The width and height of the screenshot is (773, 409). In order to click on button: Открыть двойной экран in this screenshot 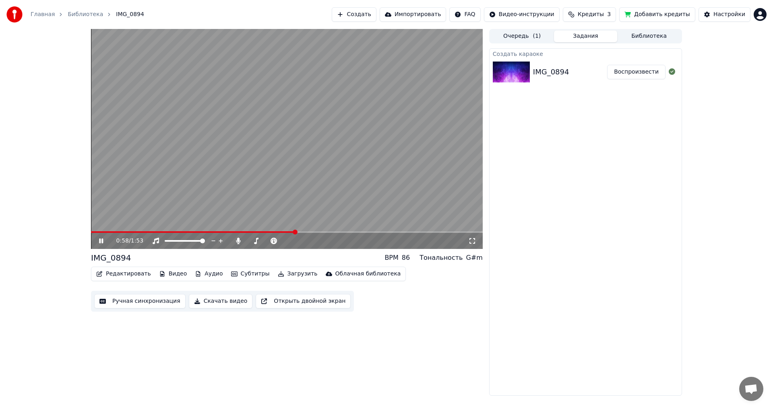, I will do `click(303, 301)`.